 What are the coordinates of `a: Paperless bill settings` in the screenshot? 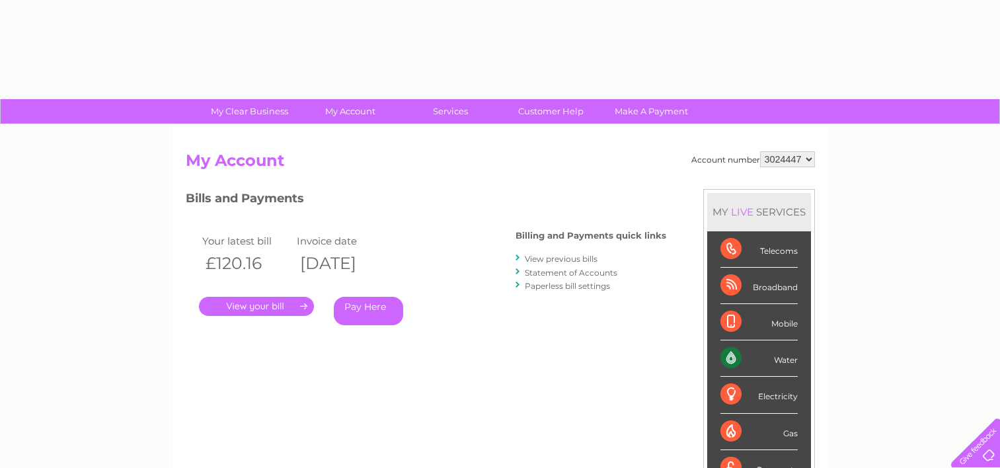 It's located at (567, 285).